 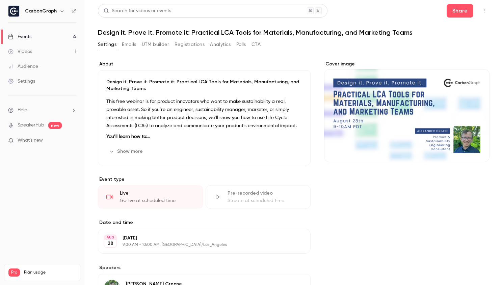 I want to click on h1: Design it. Prove it. Promote it: Practical LCA Tools for Materials, Manufacturing, and Marketing ..., so click(x=294, y=32).